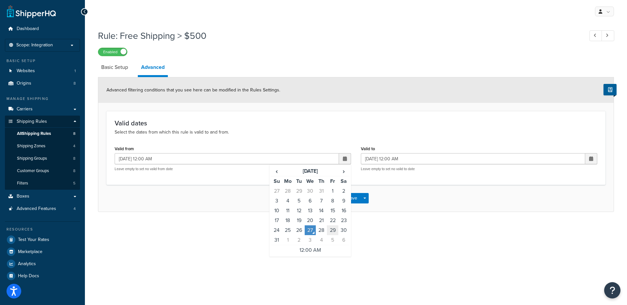  Describe the element at coordinates (26, 71) in the screenshot. I see `span: Websites` at that location.